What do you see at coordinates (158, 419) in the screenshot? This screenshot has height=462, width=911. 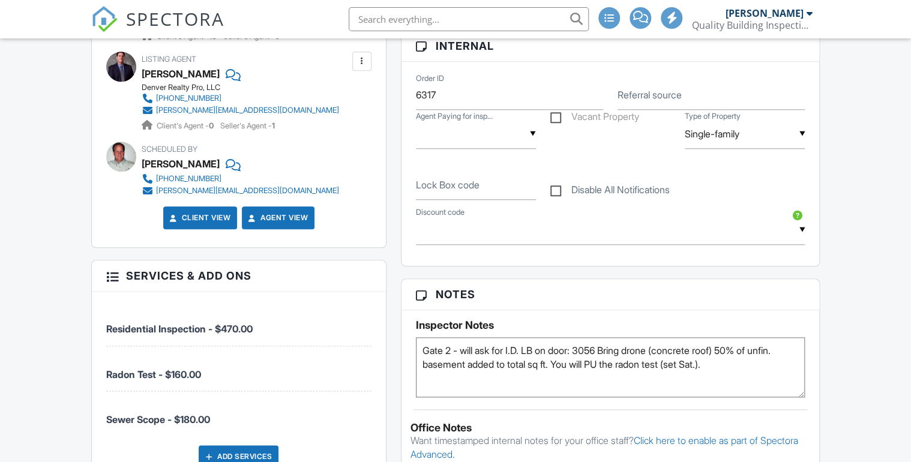 I see `span: Sewer Scope - $180.00` at bounding box center [158, 419].